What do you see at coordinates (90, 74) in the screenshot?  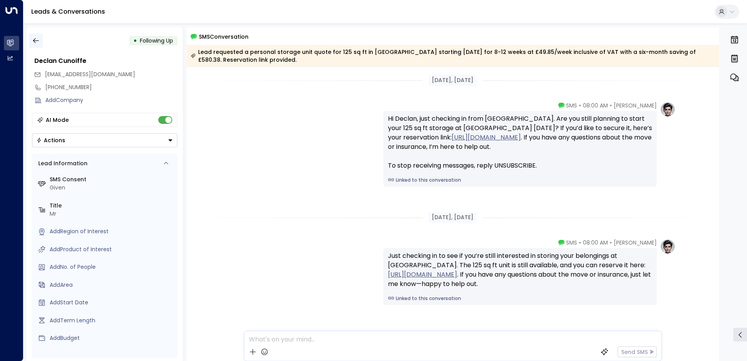 I see `span: dc.concepts95@gmail.com` at bounding box center [90, 74].